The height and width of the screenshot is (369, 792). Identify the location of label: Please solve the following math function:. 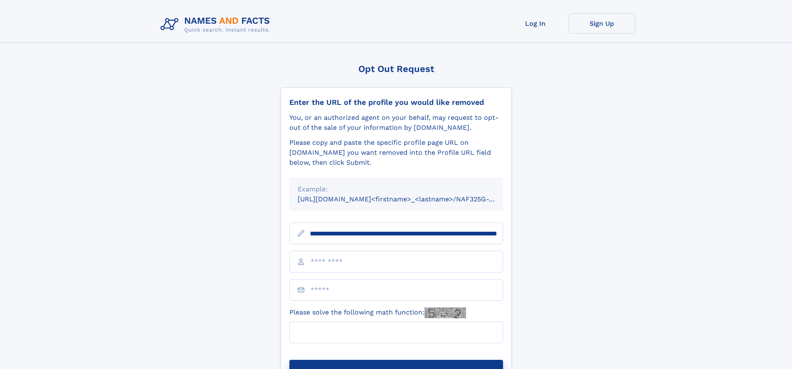
(377, 313).